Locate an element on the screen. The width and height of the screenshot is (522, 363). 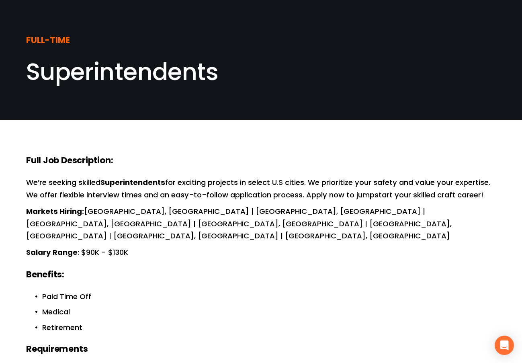
strong: Benefits: is located at coordinates (45, 275).